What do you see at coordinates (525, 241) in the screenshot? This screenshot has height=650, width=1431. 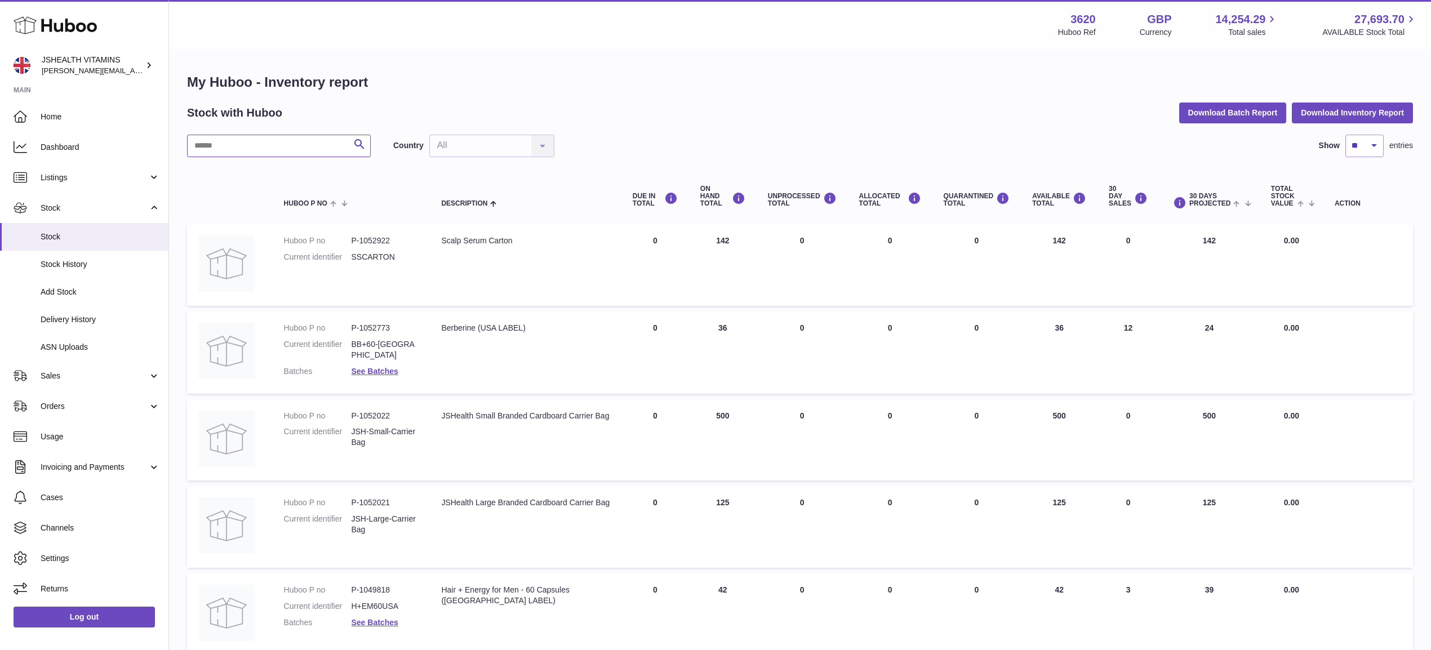 I see `div: Scalp Serum Carton` at bounding box center [525, 241].